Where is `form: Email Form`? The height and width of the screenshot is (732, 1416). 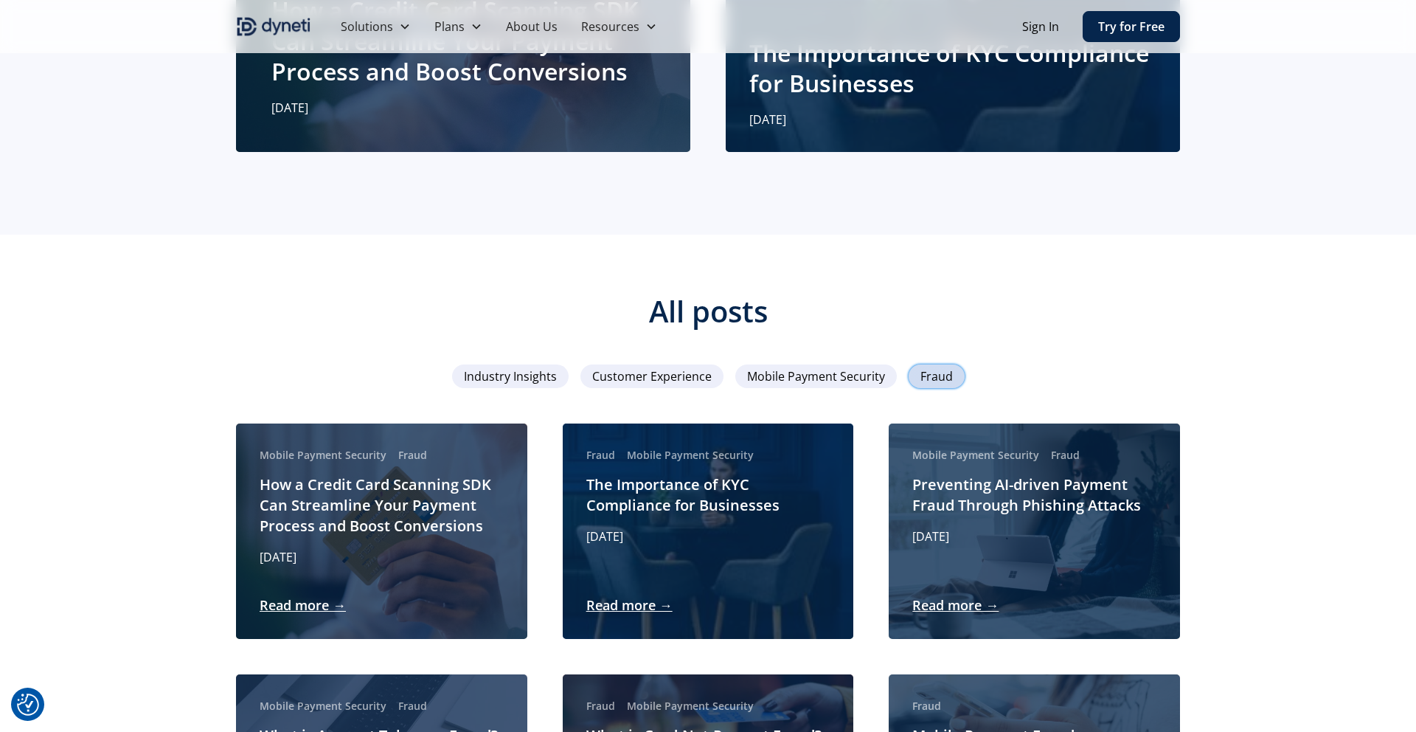 form: Email Form is located at coordinates (708, 376).